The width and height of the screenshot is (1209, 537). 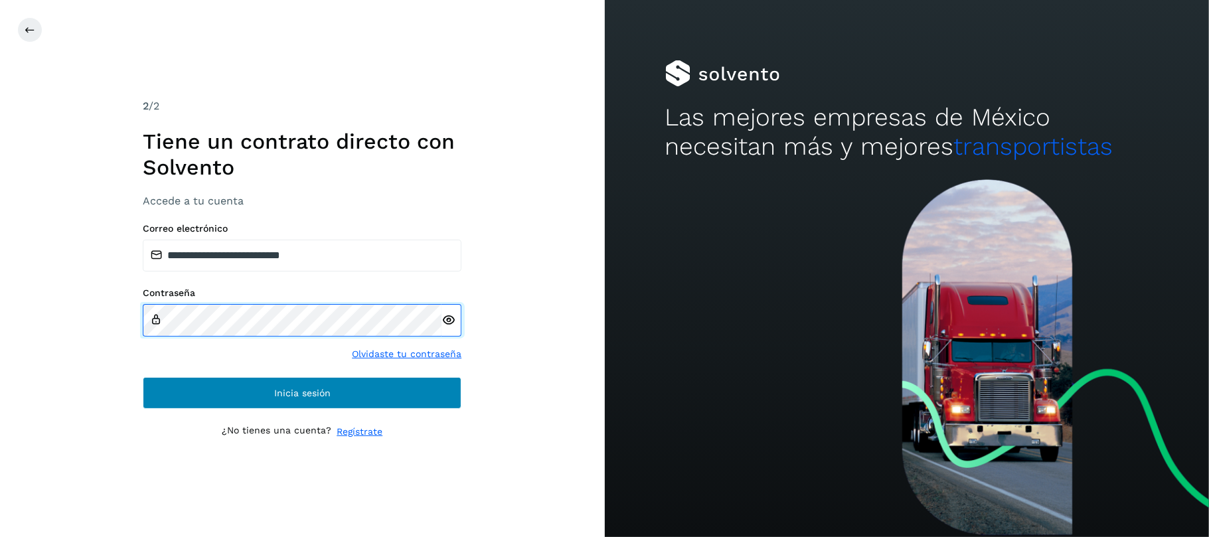 What do you see at coordinates (302, 106) in the screenshot?
I see `div: /2` at bounding box center [302, 106].